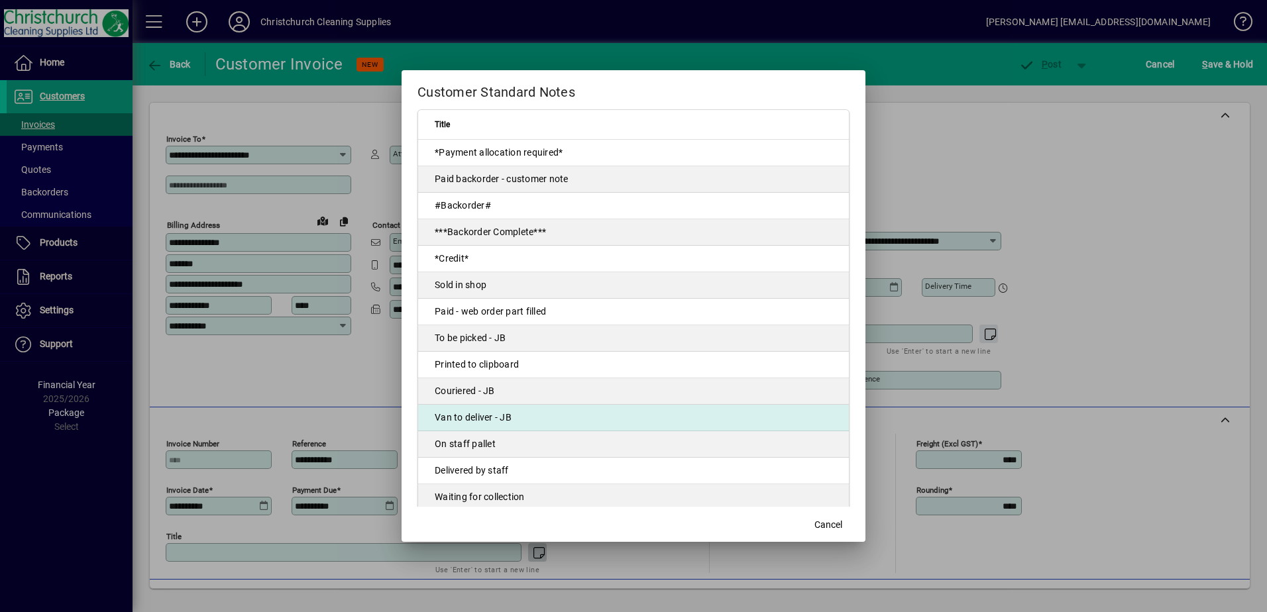 Image resolution: width=1267 pixels, height=612 pixels. Describe the element at coordinates (634, 206) in the screenshot. I see `td: #Backorder#` at that location.